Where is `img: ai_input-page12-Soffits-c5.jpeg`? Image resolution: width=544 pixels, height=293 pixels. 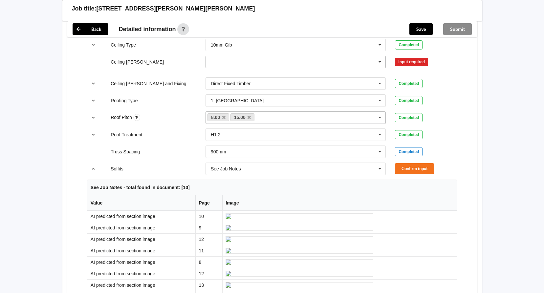
img: ai_input-page12-Soffits-c5.jpeg is located at coordinates (299, 274).